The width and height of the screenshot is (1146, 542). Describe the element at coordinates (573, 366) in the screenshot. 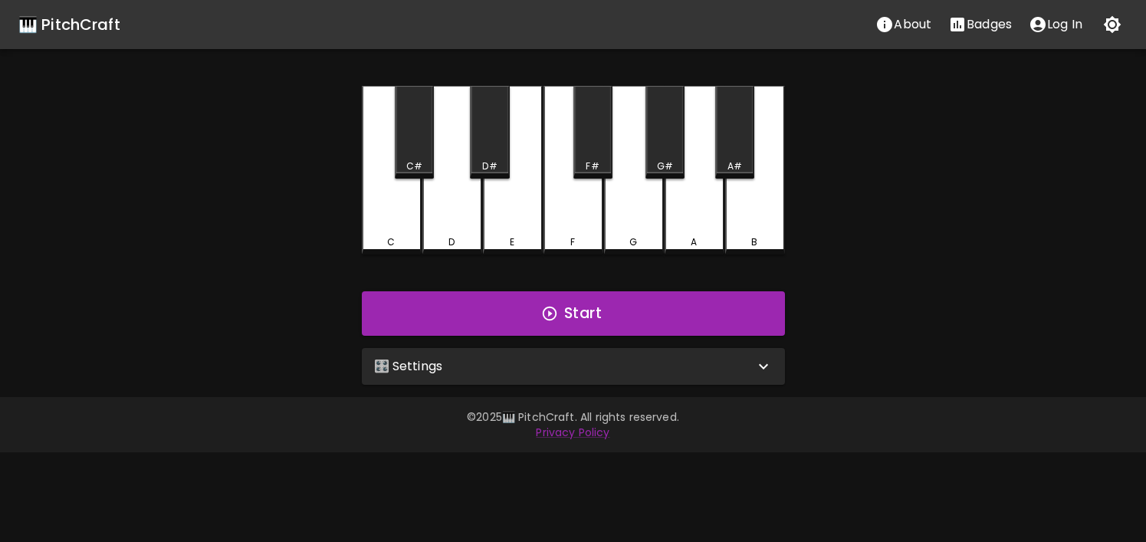

I see `div: 🎛️ Settings` at that location.